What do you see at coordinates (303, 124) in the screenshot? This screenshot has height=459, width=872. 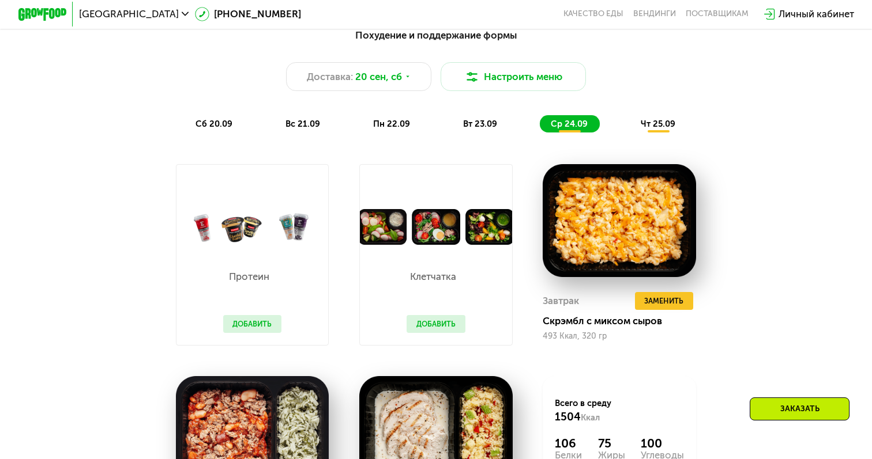 I see `span: вс 21.09` at bounding box center [303, 124].